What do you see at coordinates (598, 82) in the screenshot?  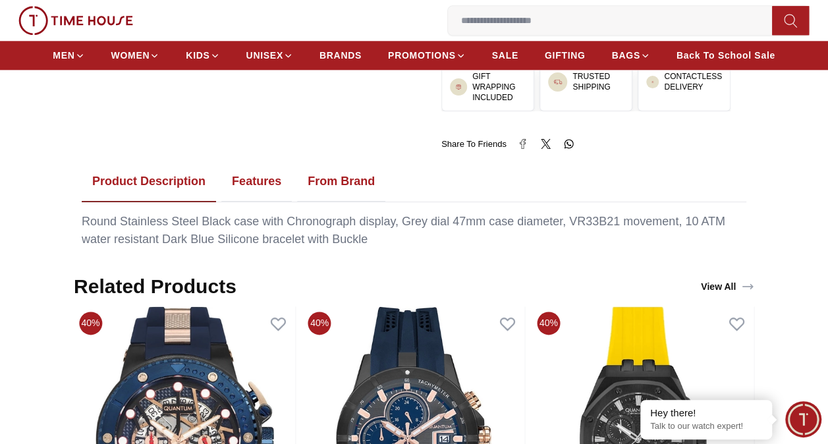 I see `h3: TRUSTED SHIPPING` at bounding box center [598, 82].